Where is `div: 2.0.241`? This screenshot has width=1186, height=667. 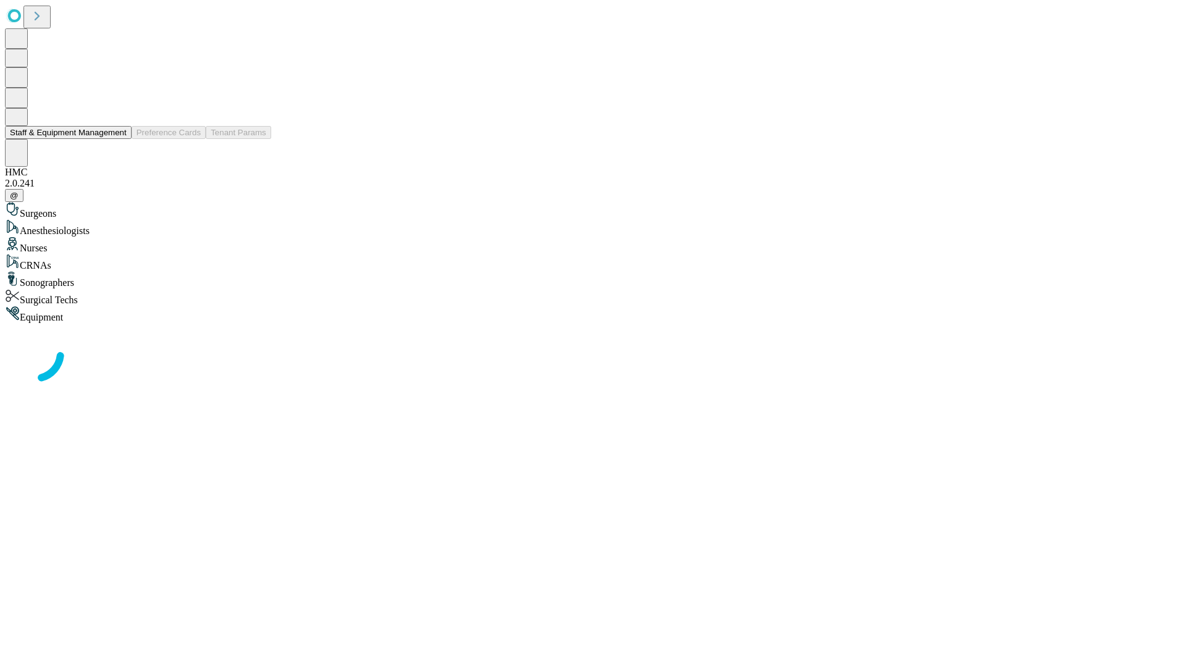
div: 2.0.241 is located at coordinates (593, 183).